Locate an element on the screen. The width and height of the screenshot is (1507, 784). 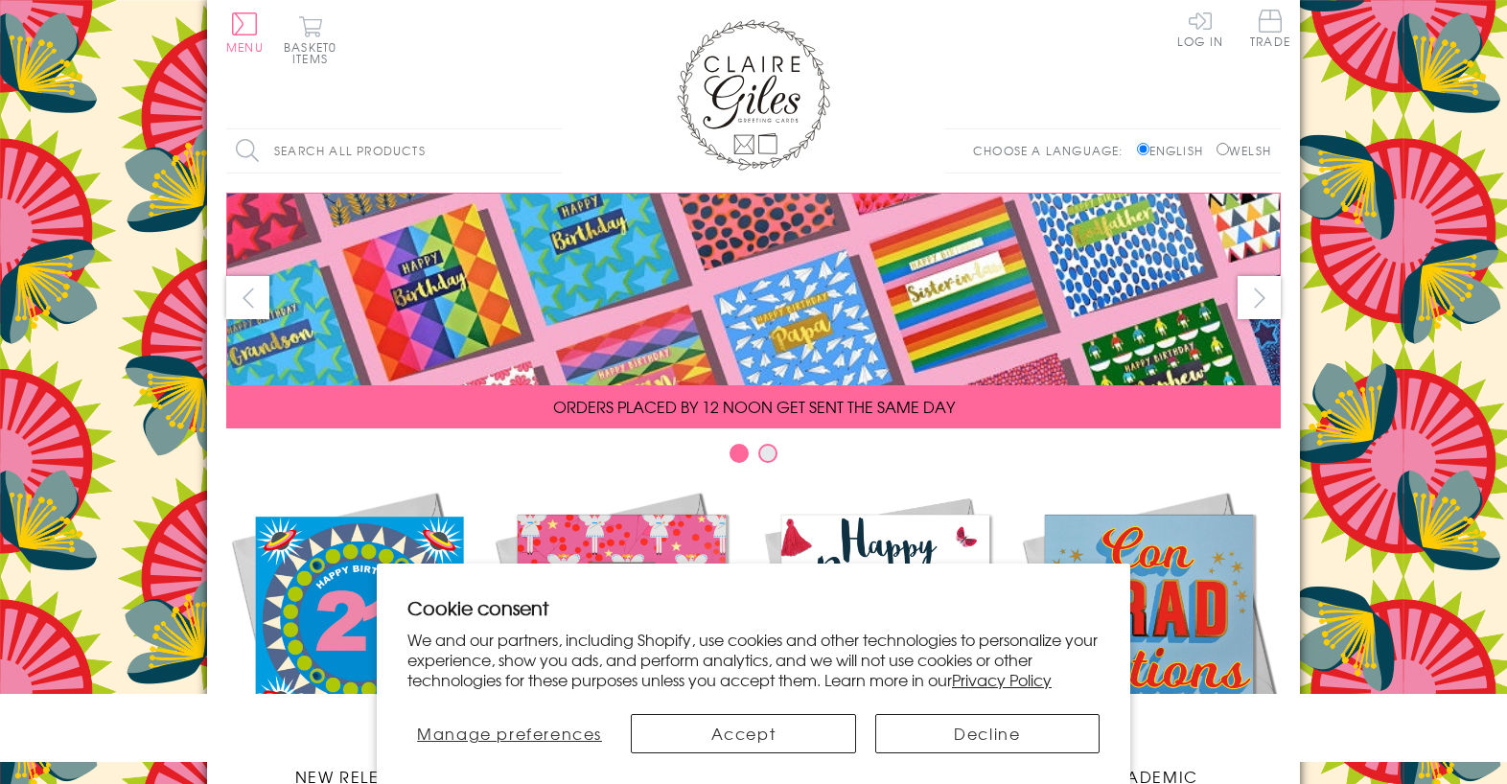
label: English is located at coordinates (1174, 150).